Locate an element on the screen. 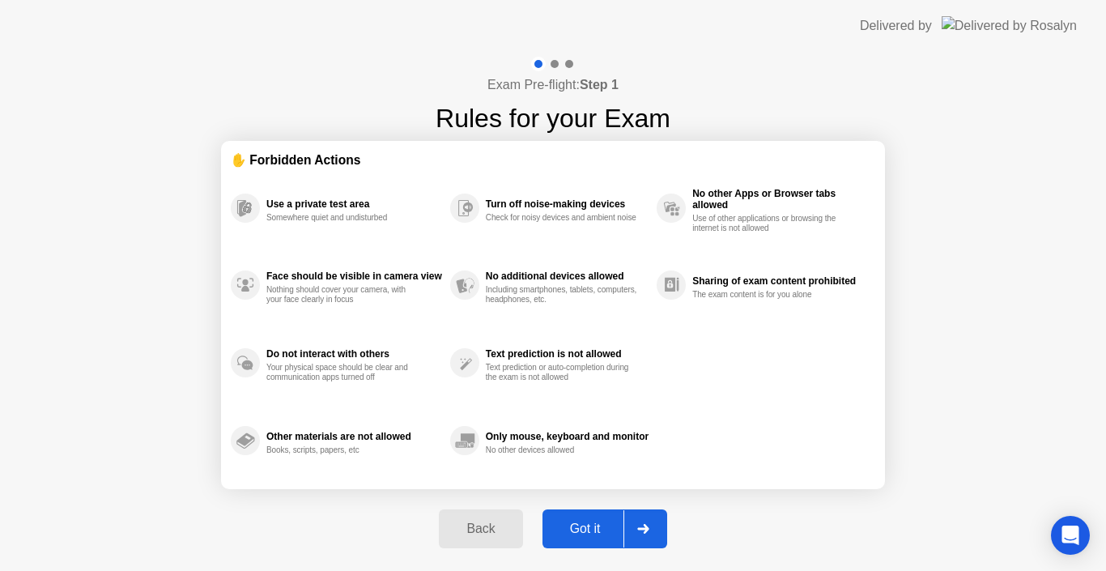 Image resolution: width=1106 pixels, height=571 pixels. button: Back is located at coordinates (480, 529).